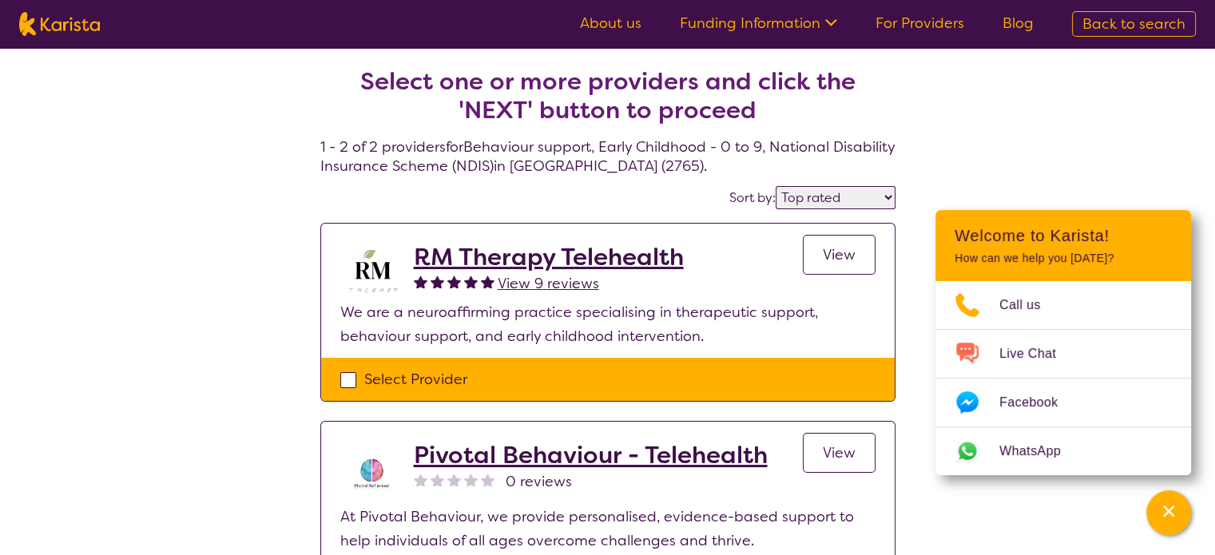 The image size is (1215, 555). What do you see at coordinates (1018, 23) in the screenshot?
I see `a: Blog` at bounding box center [1018, 23].